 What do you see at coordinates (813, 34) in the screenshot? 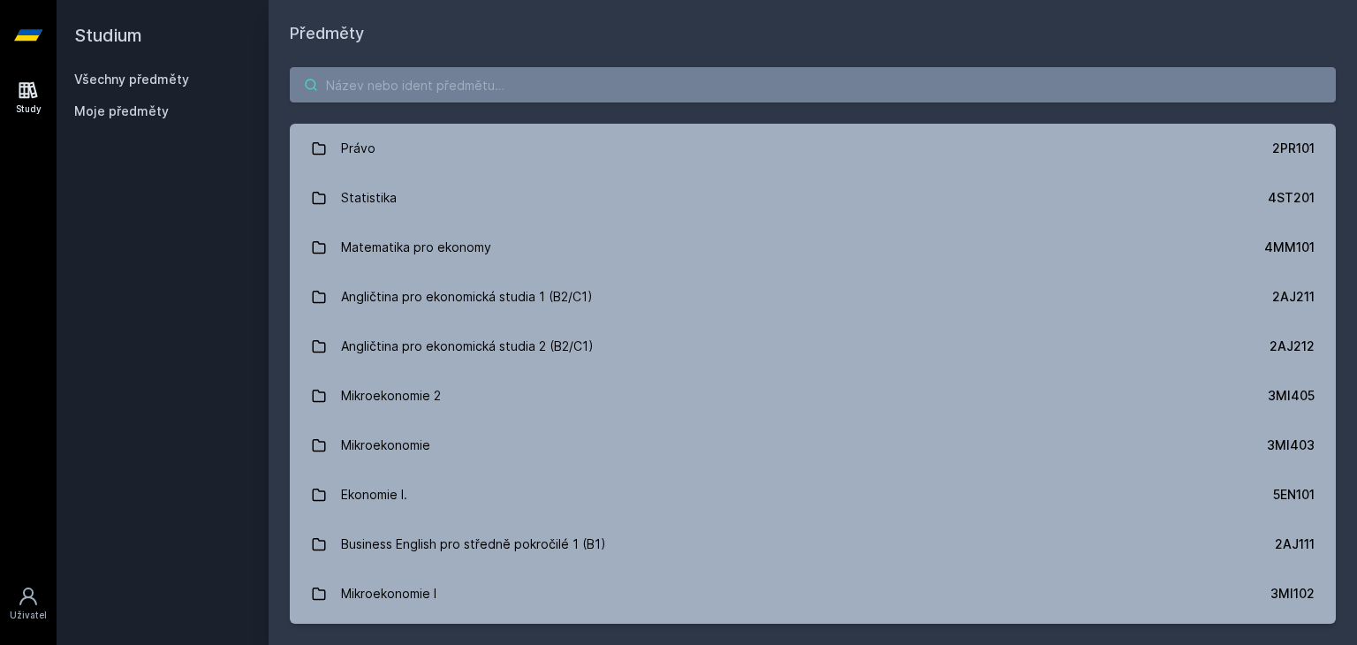
I see `h1: Předměty` at bounding box center [813, 34].